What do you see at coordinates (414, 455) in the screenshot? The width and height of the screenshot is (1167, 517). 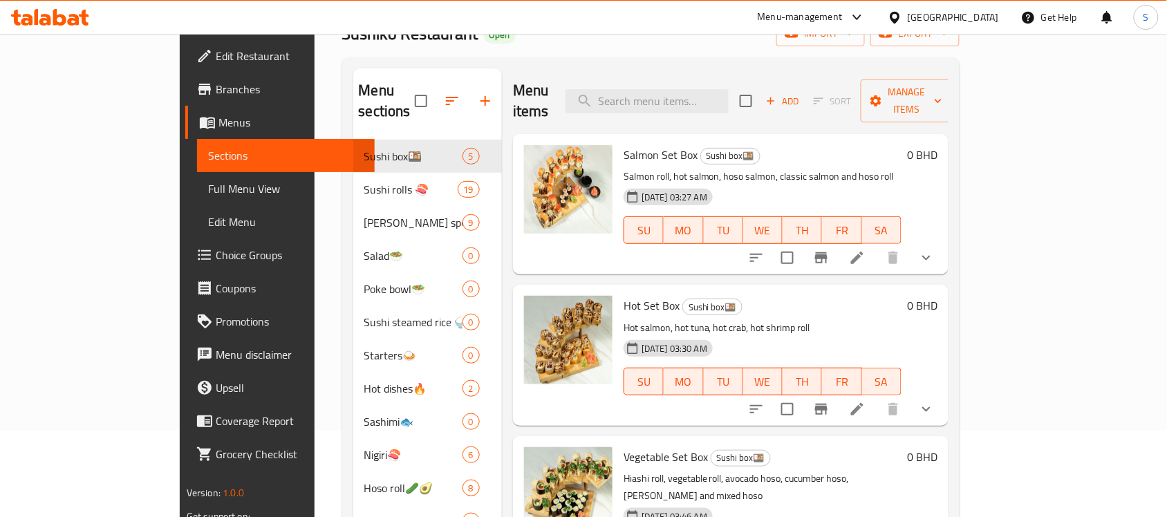 I see `span: Nigiri🍣` at bounding box center [414, 455].